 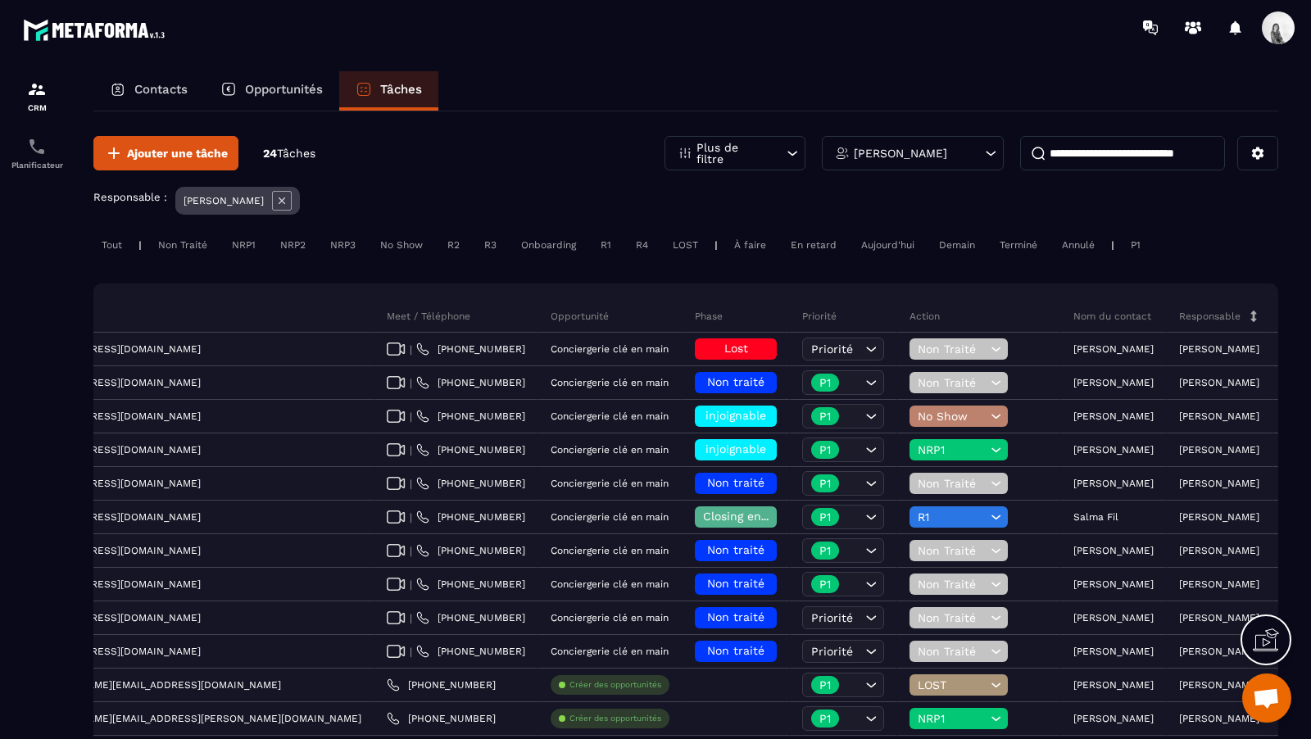 What do you see at coordinates (130, 197) in the screenshot?
I see `p: Responsable :` at bounding box center [130, 197].